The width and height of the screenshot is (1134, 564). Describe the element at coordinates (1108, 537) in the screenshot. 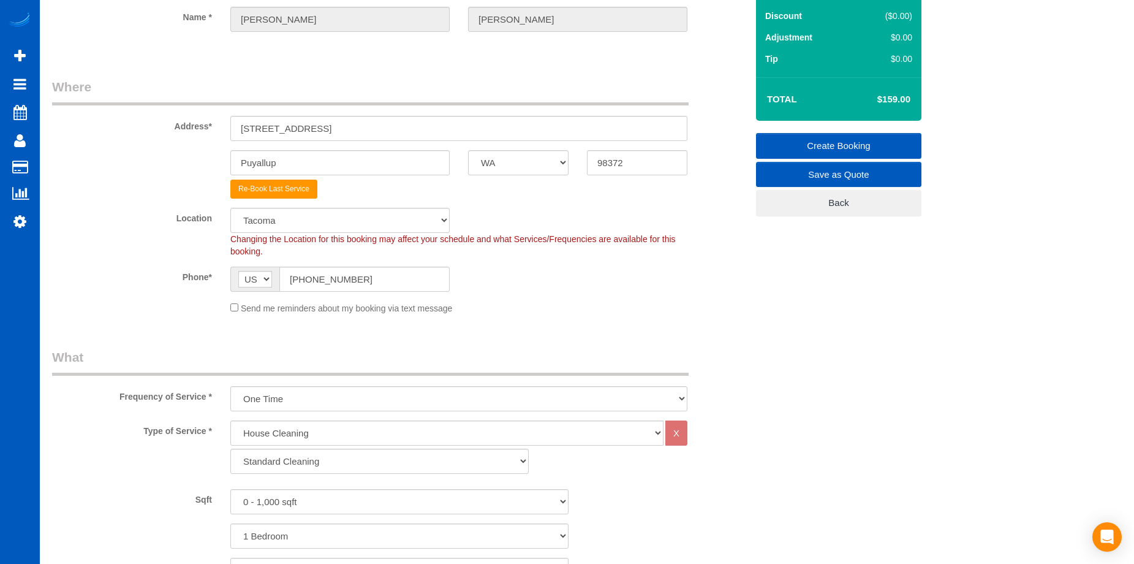

I see `div: Open Intercom Messenger` at that location.